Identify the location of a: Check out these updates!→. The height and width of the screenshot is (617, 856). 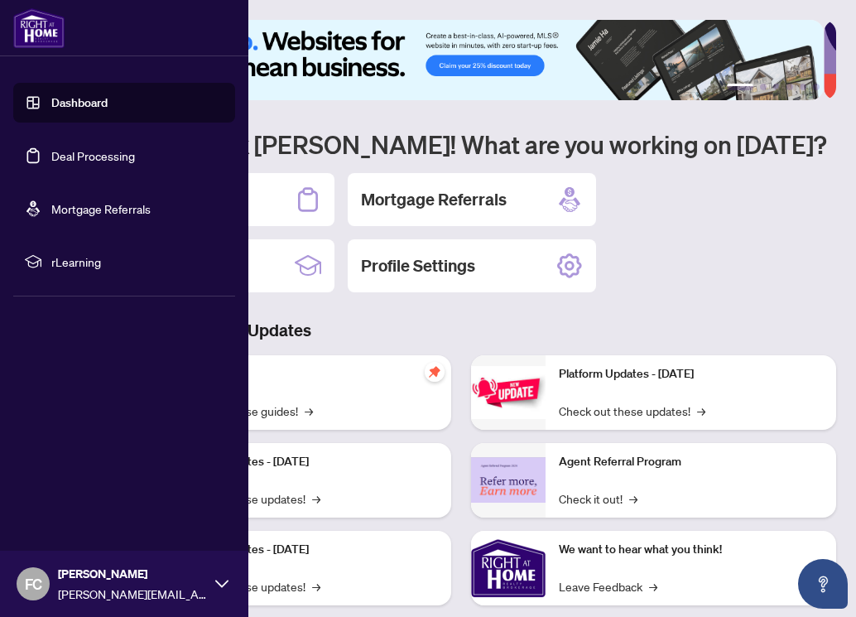
(631, 410).